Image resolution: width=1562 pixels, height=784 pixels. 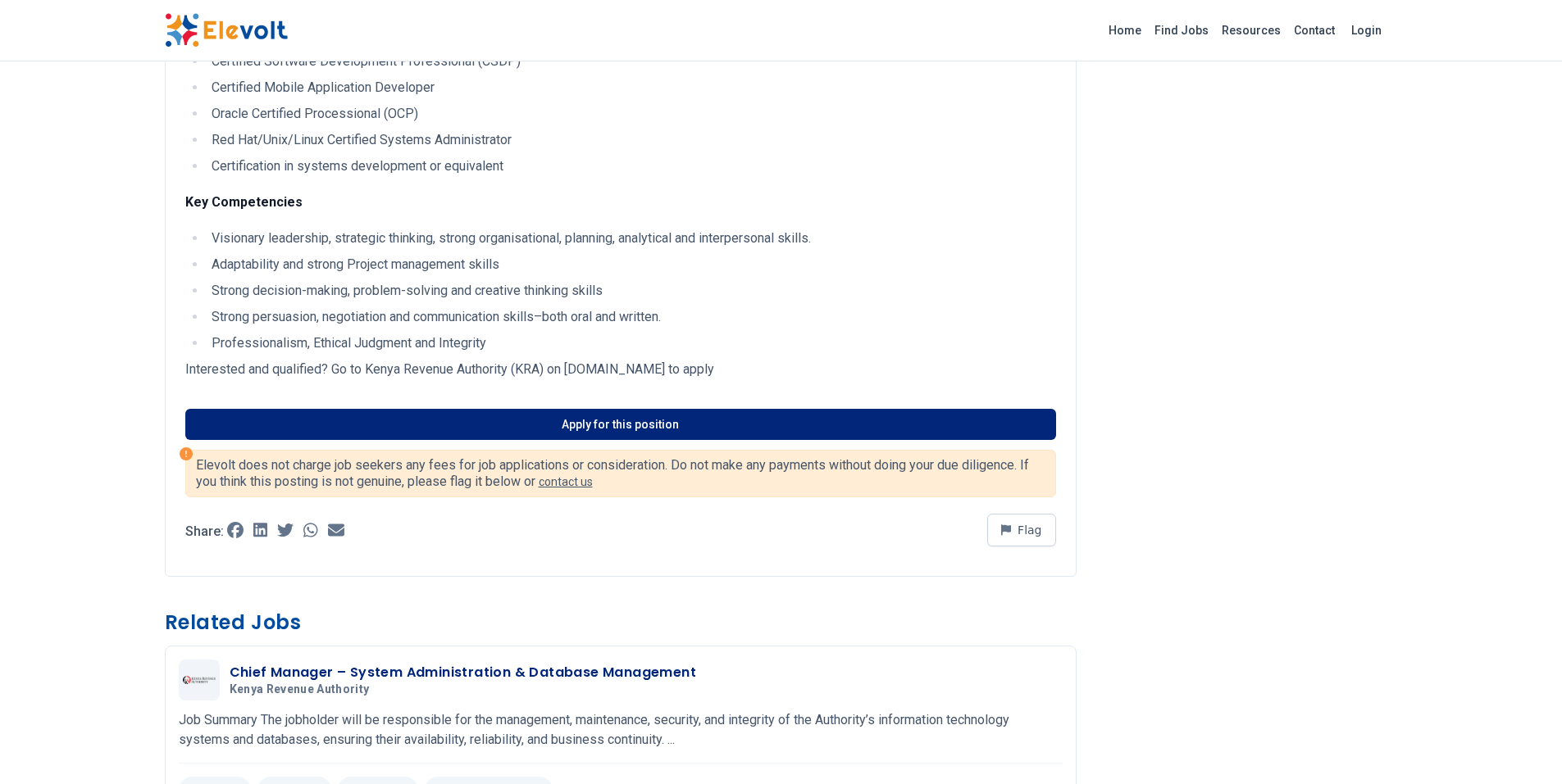 What do you see at coordinates (621, 425) in the screenshot?
I see `a: Apply for this position` at bounding box center [621, 425].